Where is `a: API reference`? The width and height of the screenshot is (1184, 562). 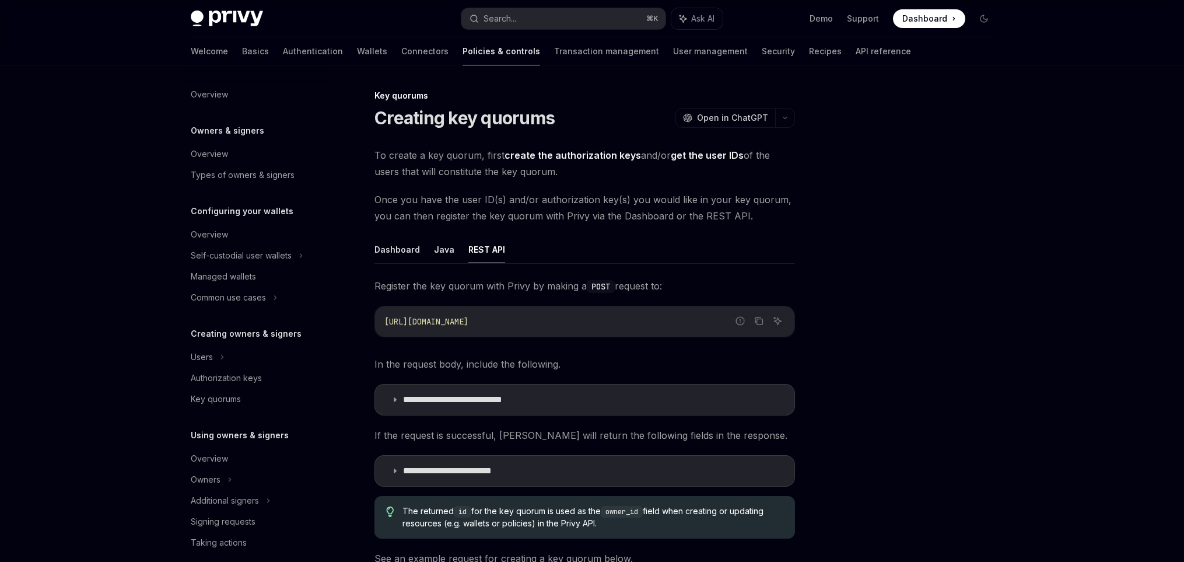
a: API reference is located at coordinates (883, 51).